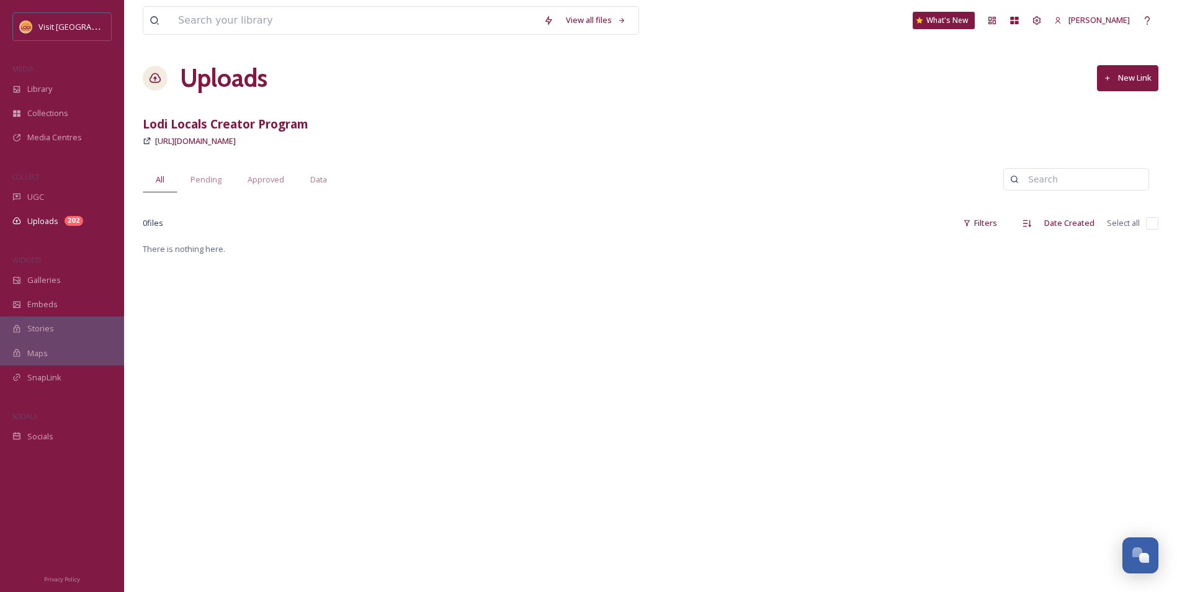  What do you see at coordinates (74, 221) in the screenshot?
I see `div: 202` at bounding box center [74, 221].